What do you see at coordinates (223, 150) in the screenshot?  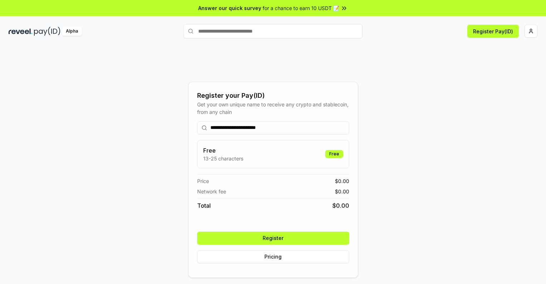 I see `h3: Free` at bounding box center [223, 150].